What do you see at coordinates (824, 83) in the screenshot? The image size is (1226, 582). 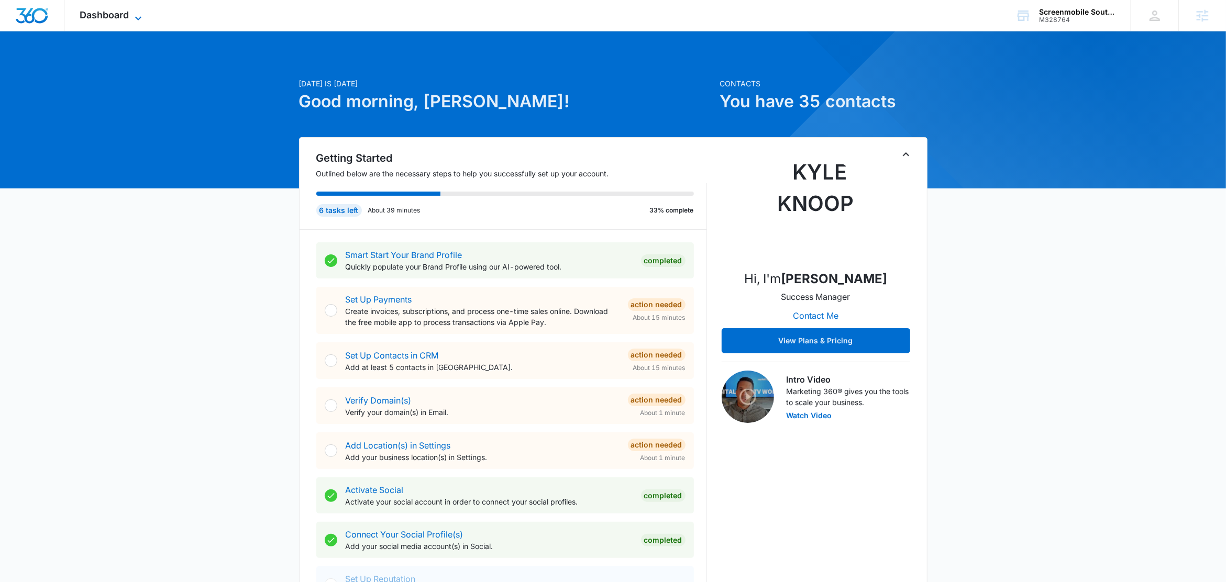 I see `p: Contacts` at bounding box center [824, 83].